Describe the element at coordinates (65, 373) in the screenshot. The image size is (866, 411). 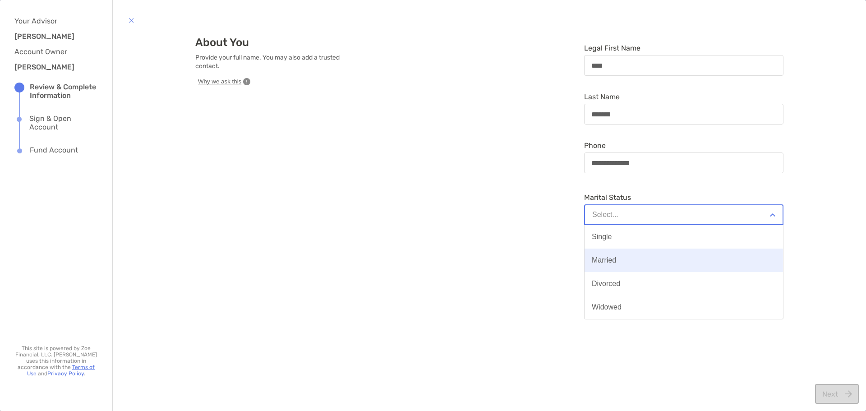
I see `a: Privacy Policy` at that location.